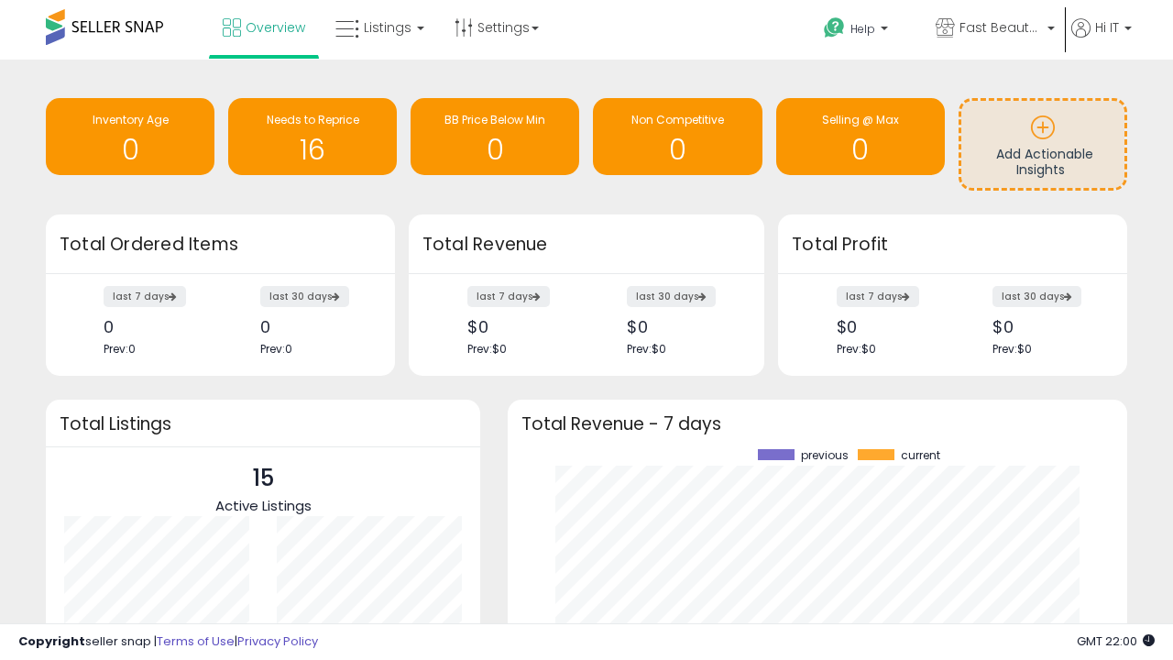  Describe the element at coordinates (263, 478) in the screenshot. I see `p: 15` at that location.